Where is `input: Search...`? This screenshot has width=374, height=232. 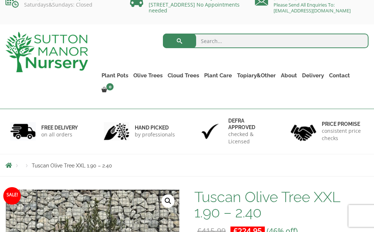 input: Search... is located at coordinates (265, 41).